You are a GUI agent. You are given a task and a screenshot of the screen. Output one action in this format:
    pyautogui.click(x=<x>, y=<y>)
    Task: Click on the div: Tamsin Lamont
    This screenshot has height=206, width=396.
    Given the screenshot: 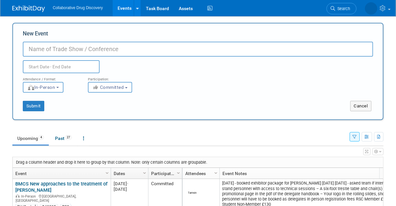 What is the action you would take?
    pyautogui.click(x=193, y=192)
    